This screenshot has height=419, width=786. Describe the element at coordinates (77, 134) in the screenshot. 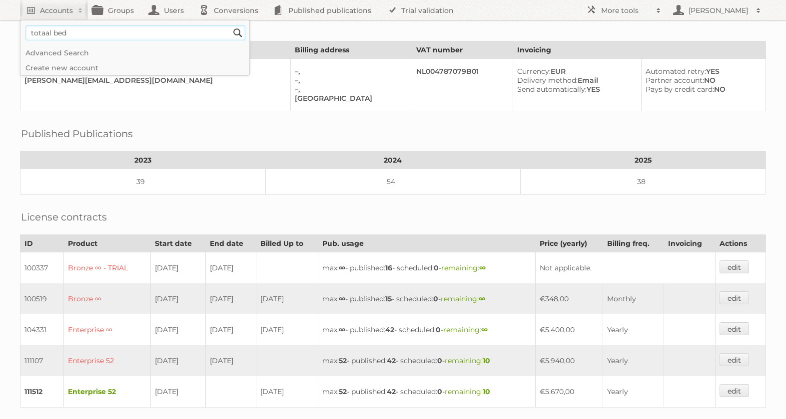

I see `h2: Published Publications` at that location.